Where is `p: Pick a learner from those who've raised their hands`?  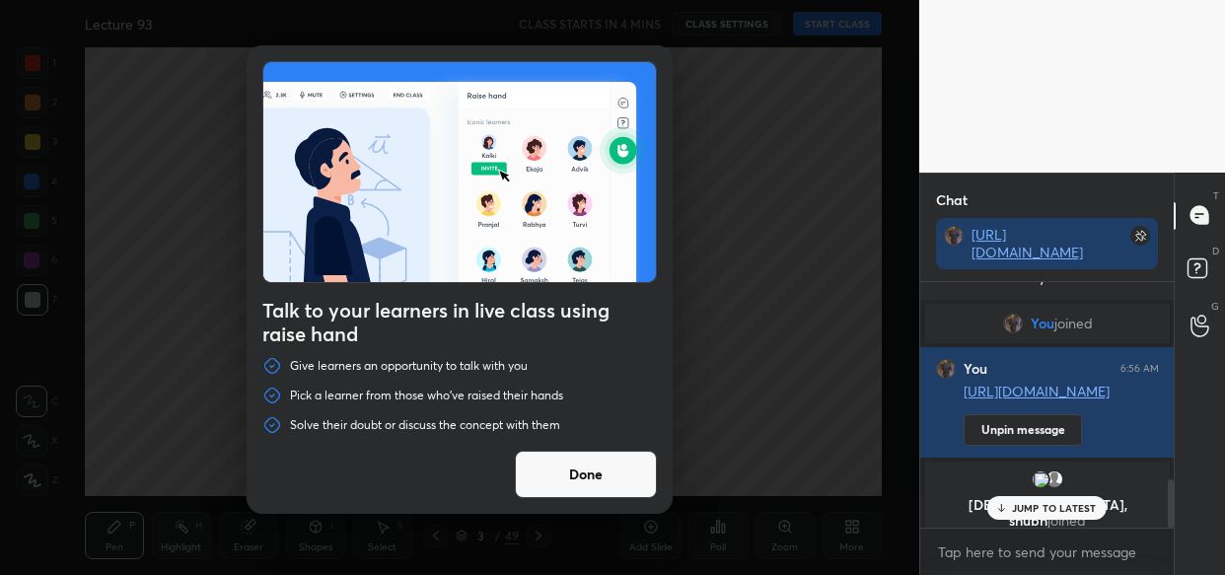
p: Pick a learner from those who've raised their hands is located at coordinates (426, 396).